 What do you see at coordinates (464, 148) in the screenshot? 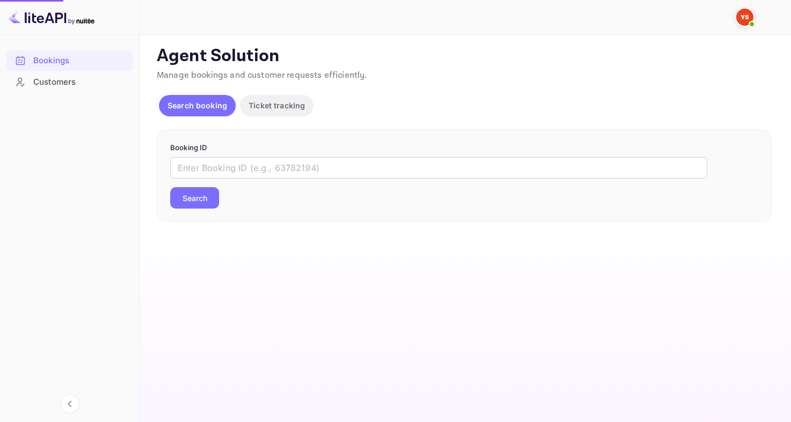
I see `p: Booking ID` at bounding box center [464, 148].